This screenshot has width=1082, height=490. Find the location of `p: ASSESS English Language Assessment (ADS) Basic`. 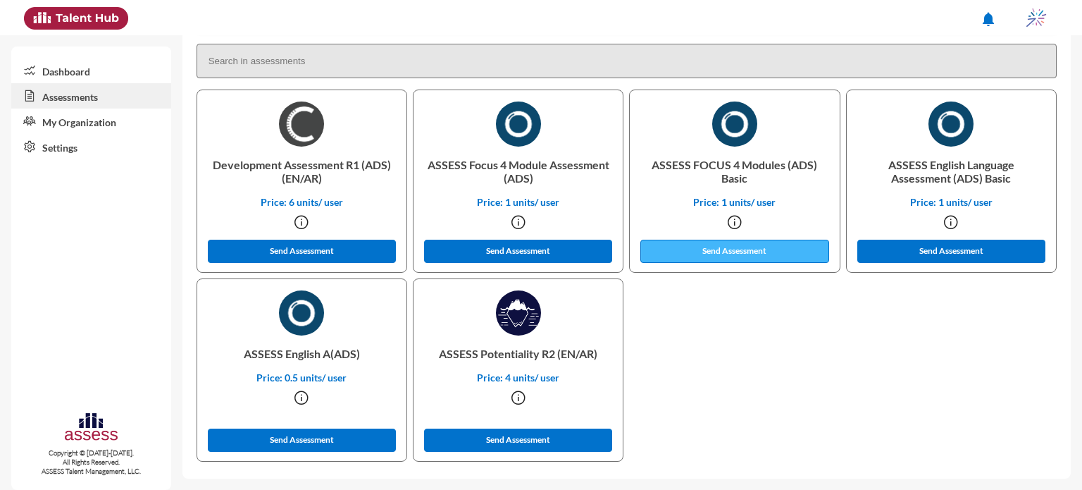

p: ASSESS English Language Assessment (ADS) Basic is located at coordinates (951, 171).